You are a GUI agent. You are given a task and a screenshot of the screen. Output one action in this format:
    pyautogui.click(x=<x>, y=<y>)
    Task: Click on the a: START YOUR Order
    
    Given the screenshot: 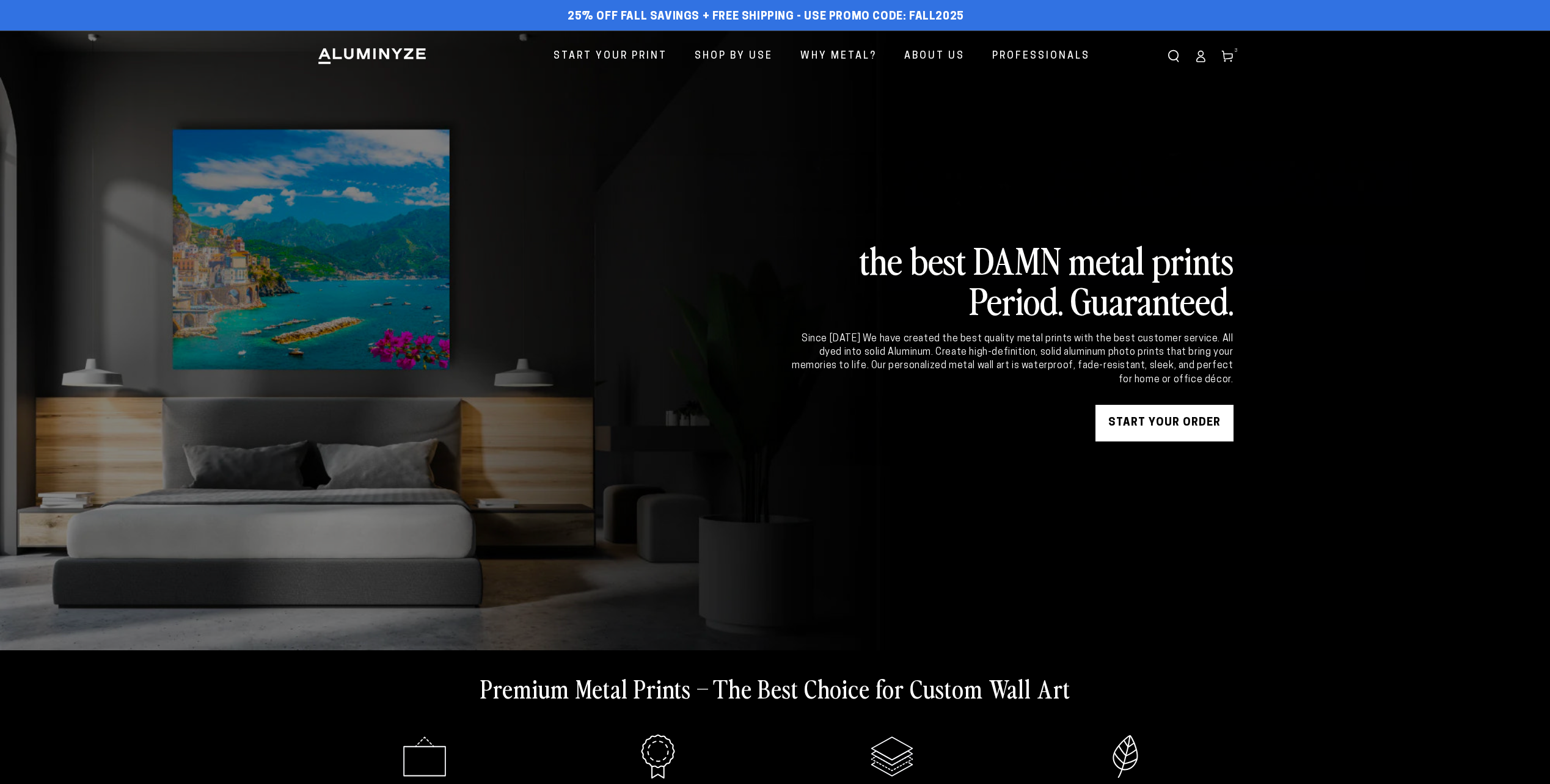 What is the action you would take?
    pyautogui.click(x=1164, y=423)
    